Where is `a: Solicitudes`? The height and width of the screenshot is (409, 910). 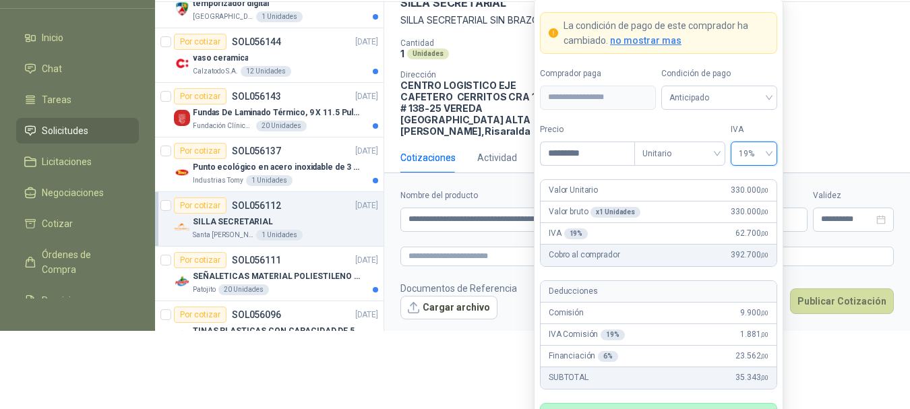 a: Solicitudes is located at coordinates (78, 131).